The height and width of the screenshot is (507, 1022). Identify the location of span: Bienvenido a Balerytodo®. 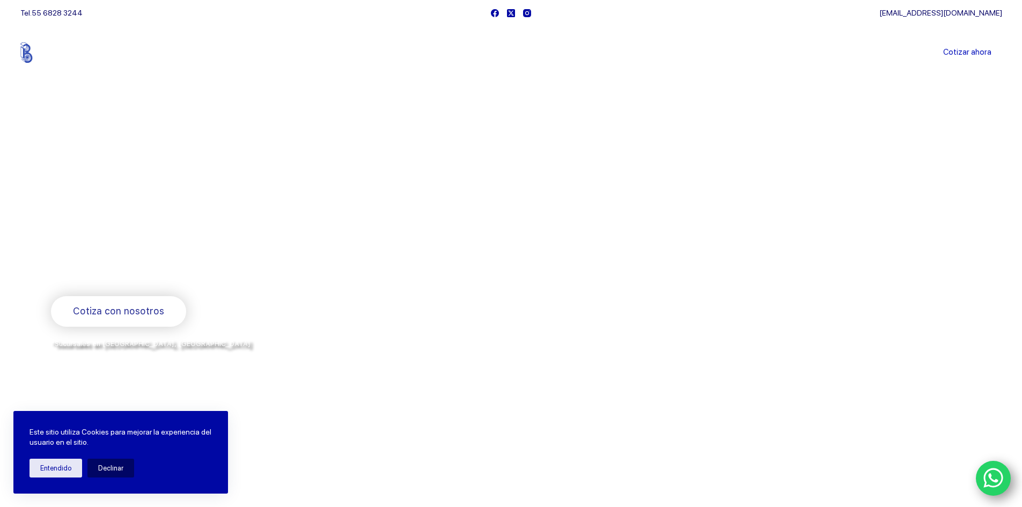
(120, 166).